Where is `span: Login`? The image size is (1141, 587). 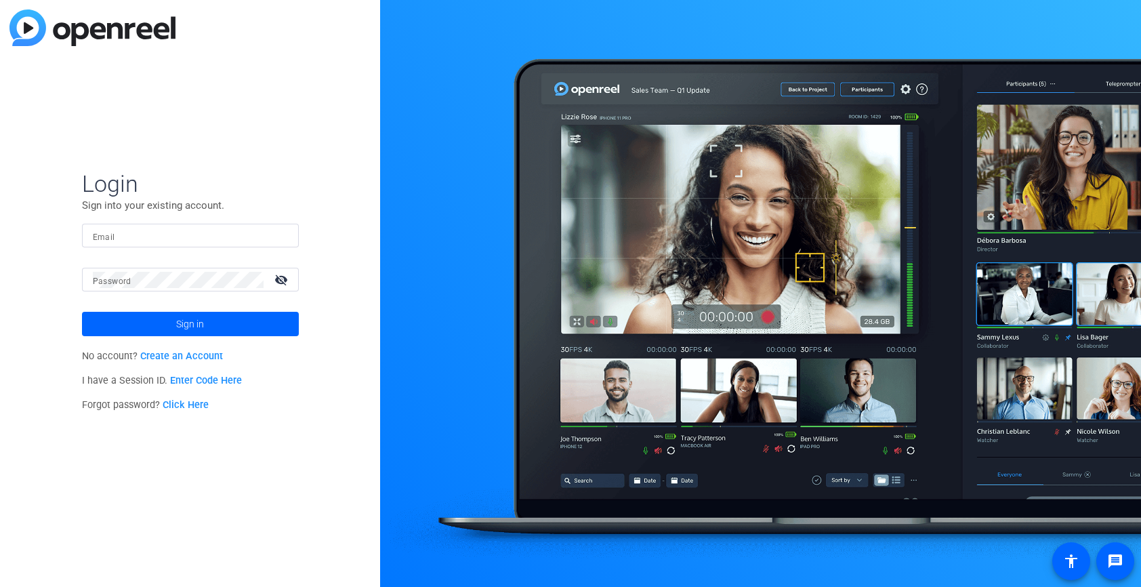 span: Login is located at coordinates (190, 184).